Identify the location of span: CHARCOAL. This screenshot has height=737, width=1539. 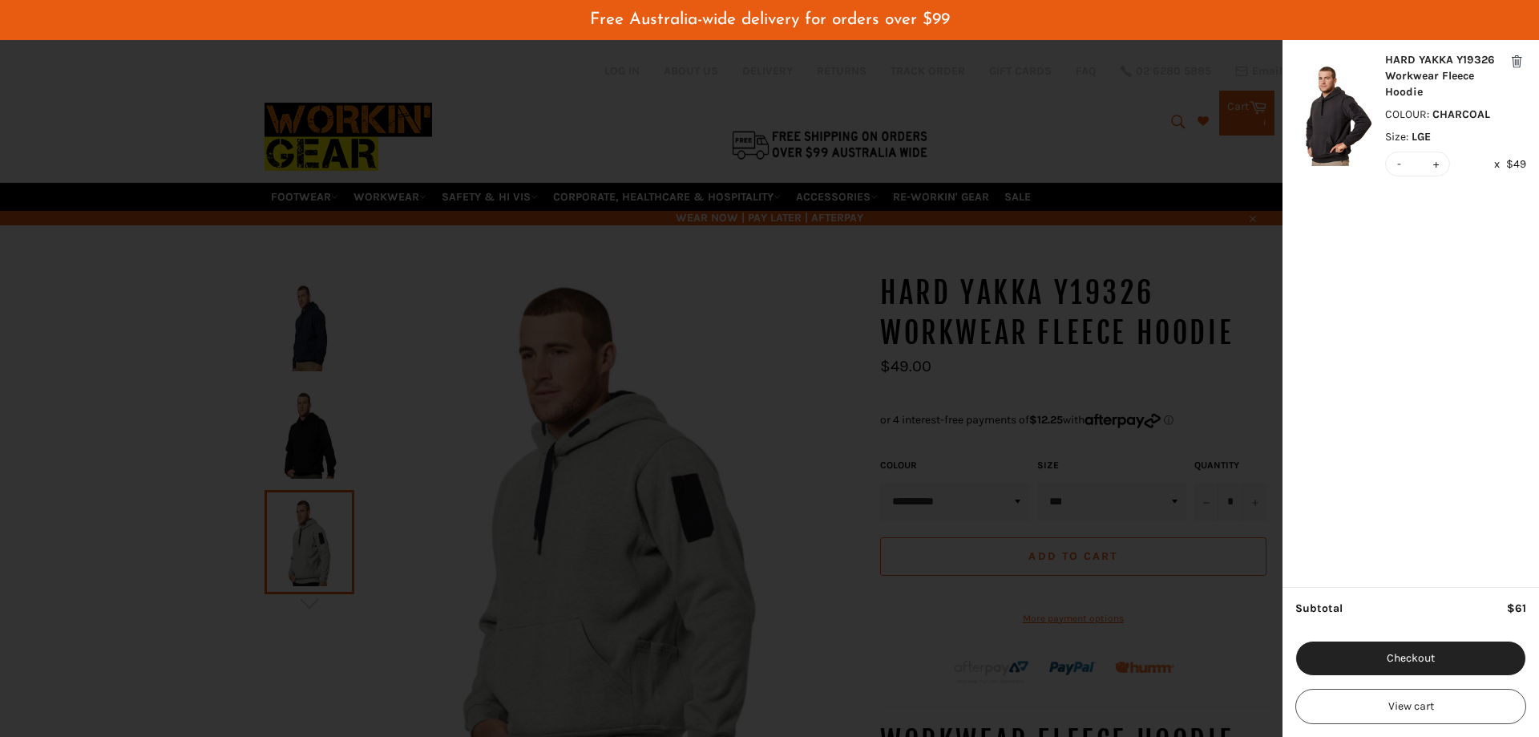
(1461, 115).